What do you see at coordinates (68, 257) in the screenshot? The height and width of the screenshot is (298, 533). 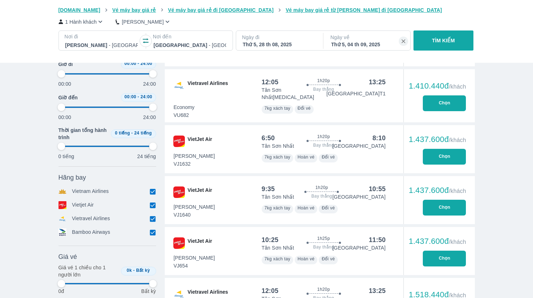 I see `span: Giá vé` at bounding box center [68, 257].